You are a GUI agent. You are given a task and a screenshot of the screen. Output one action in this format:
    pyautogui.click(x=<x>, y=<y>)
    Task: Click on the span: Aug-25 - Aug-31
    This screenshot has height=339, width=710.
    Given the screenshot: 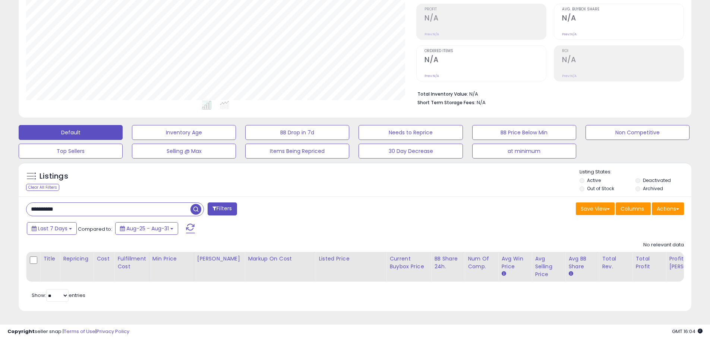 What is the action you would take?
    pyautogui.click(x=148, y=229)
    